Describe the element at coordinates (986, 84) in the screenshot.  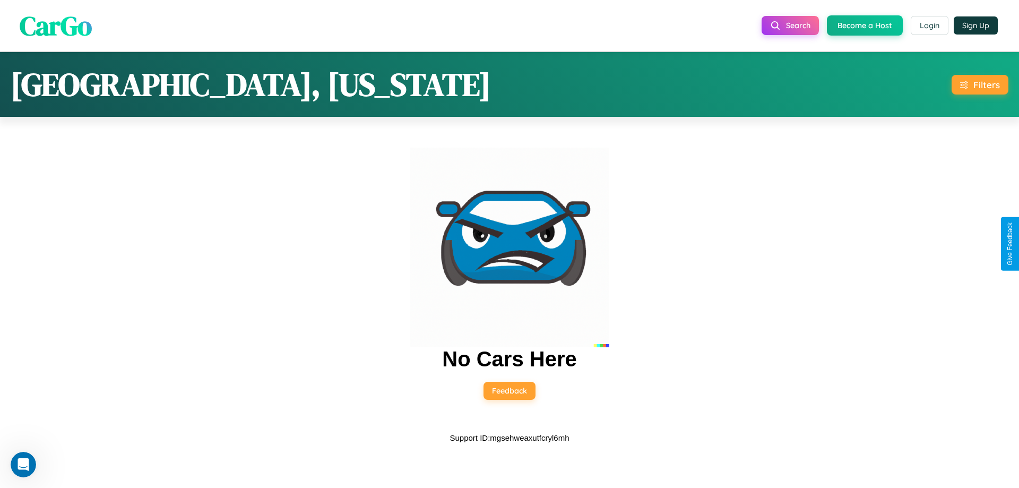
I see `div: Filters` at that location.